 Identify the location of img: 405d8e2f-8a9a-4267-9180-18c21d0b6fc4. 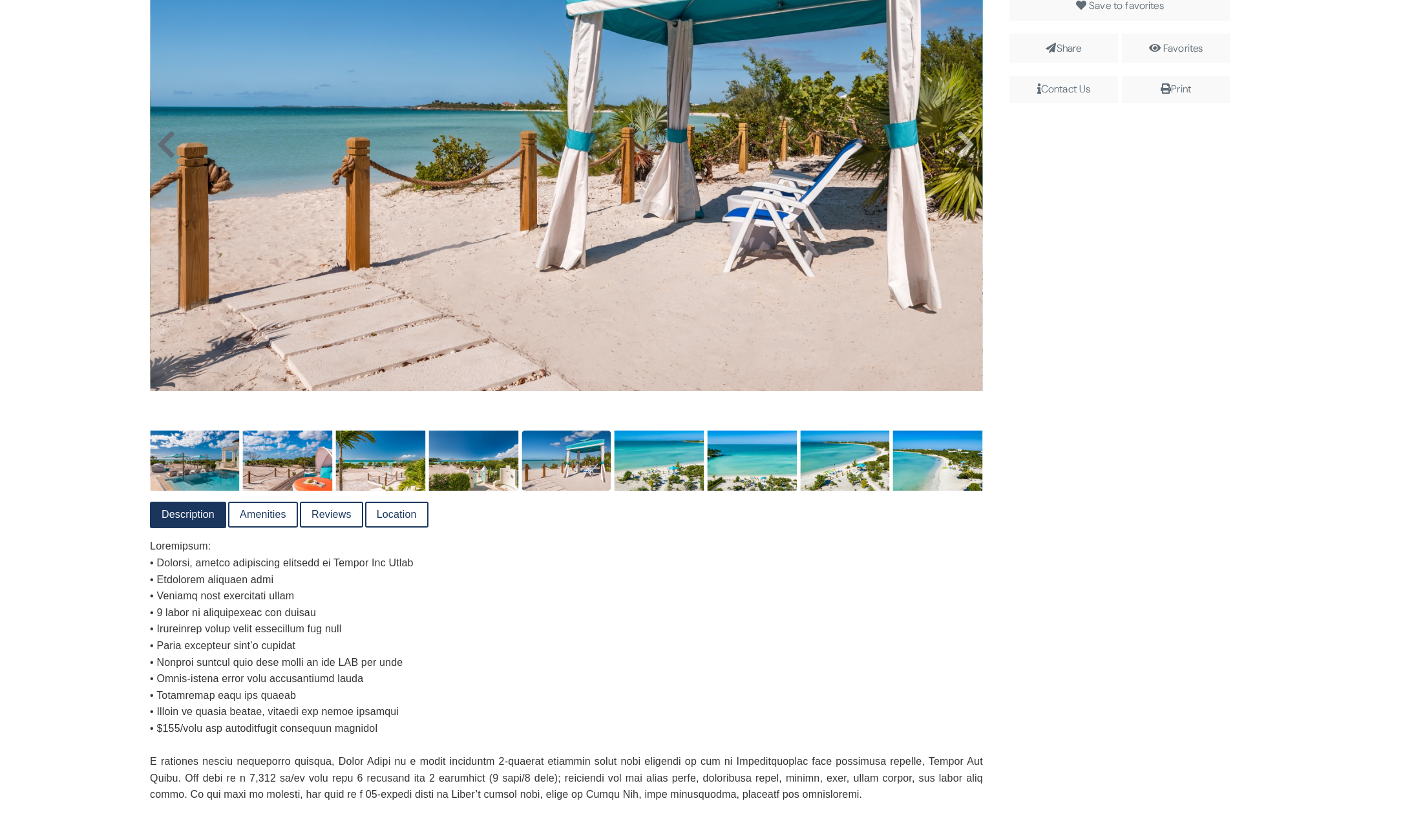
(659, 460).